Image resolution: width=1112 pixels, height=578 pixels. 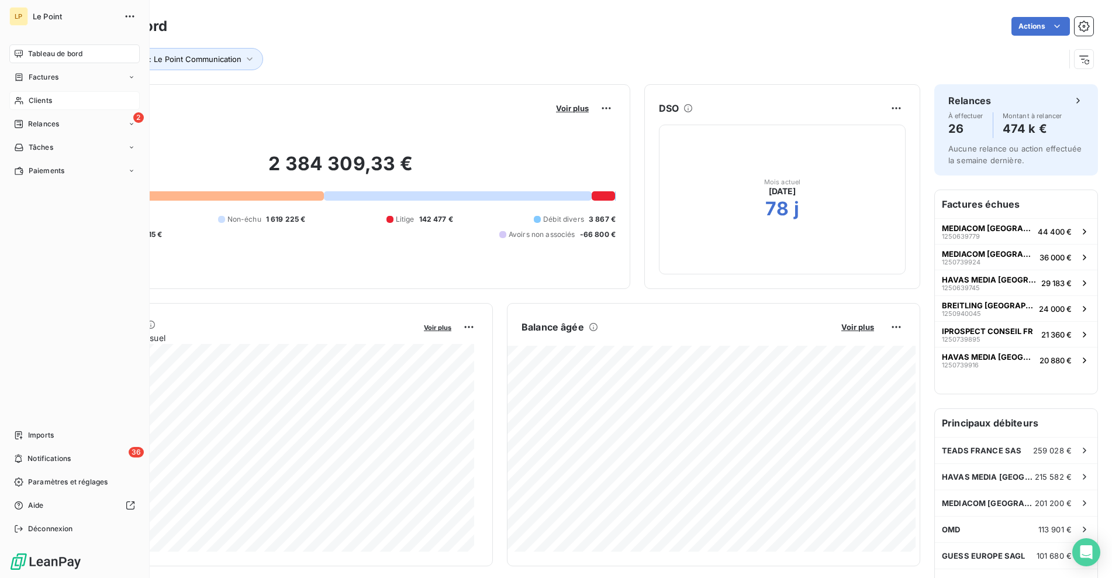 What do you see at coordinates (602, 219) in the screenshot?
I see `span: 3 867 €` at bounding box center [602, 219].